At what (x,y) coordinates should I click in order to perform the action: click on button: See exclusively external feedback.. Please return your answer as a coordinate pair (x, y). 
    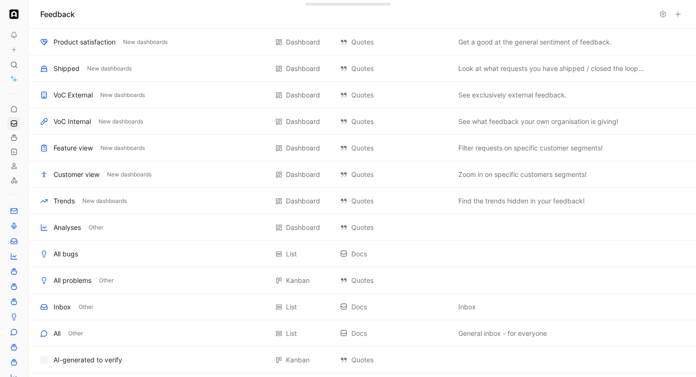
    Looking at the image, I should click on (512, 95).